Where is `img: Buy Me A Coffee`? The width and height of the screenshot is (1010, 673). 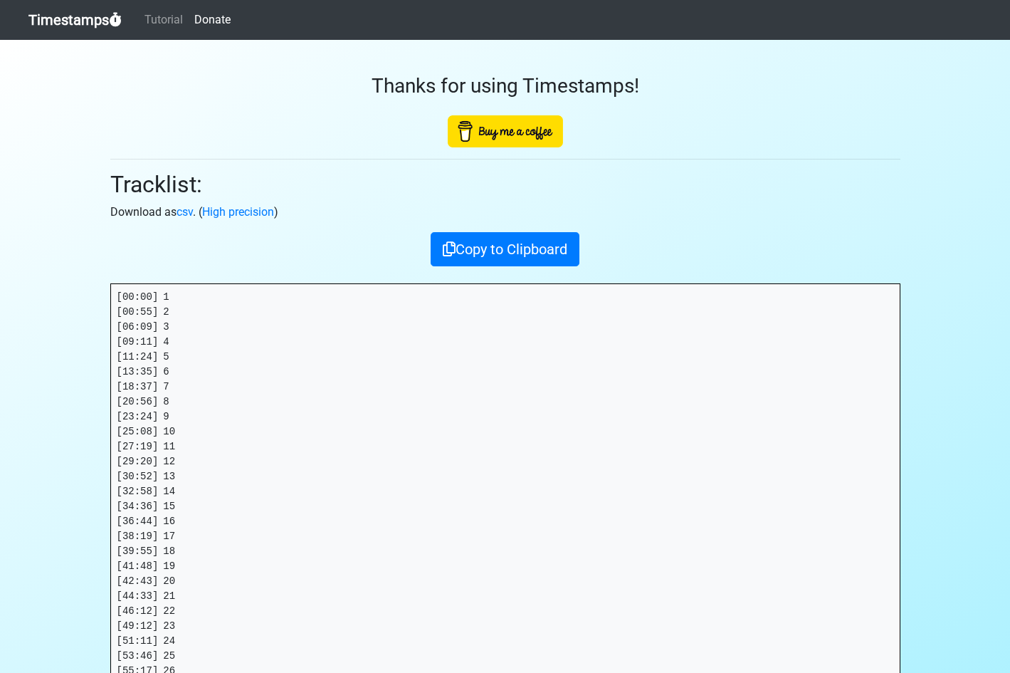 img: Buy Me A Coffee is located at coordinates (505, 131).